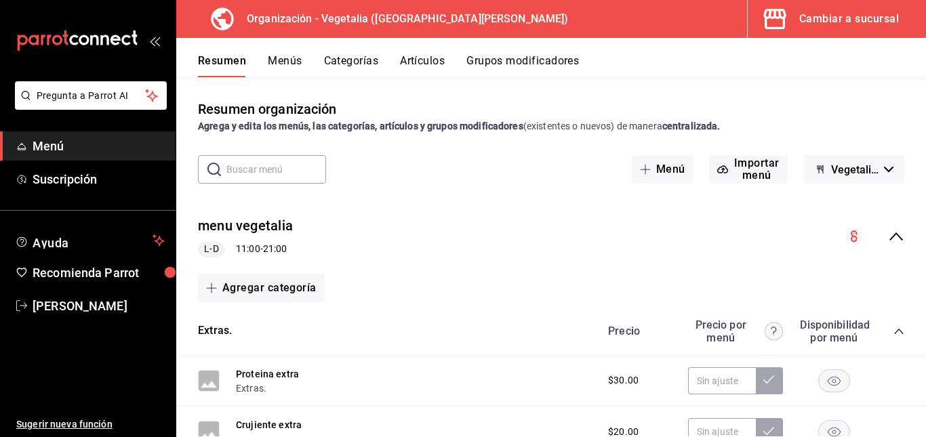  I want to click on div: Precio por menú, so click(736, 332).